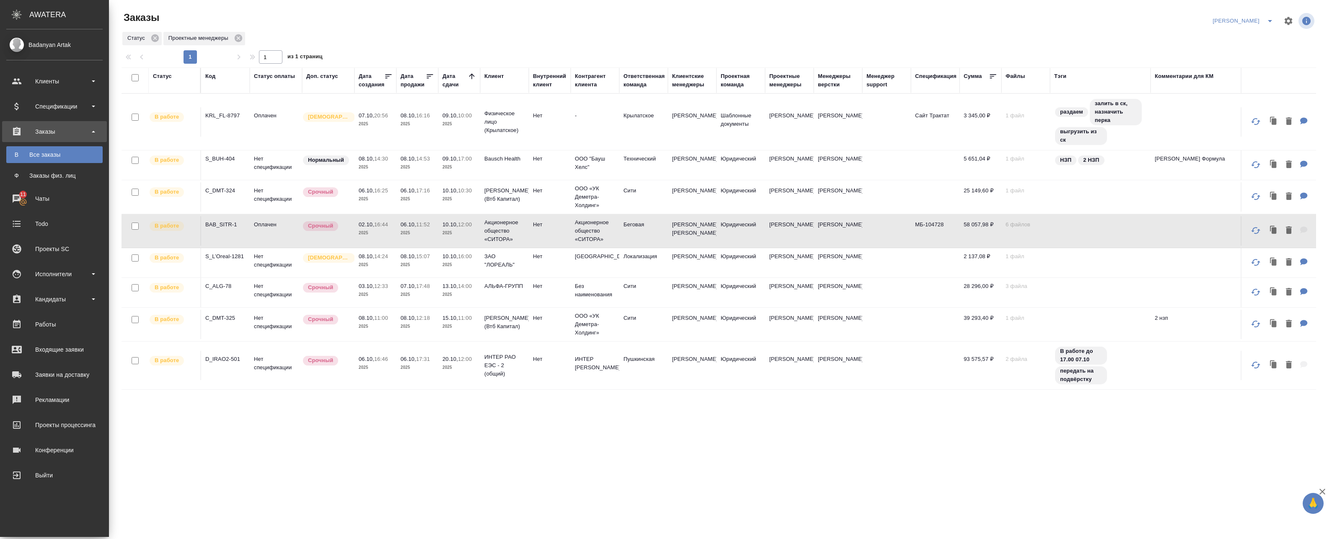 The width and height of the screenshot is (1332, 539). I want to click on p: ЗАО "ЛОРЕАЛЬ", so click(504, 261).